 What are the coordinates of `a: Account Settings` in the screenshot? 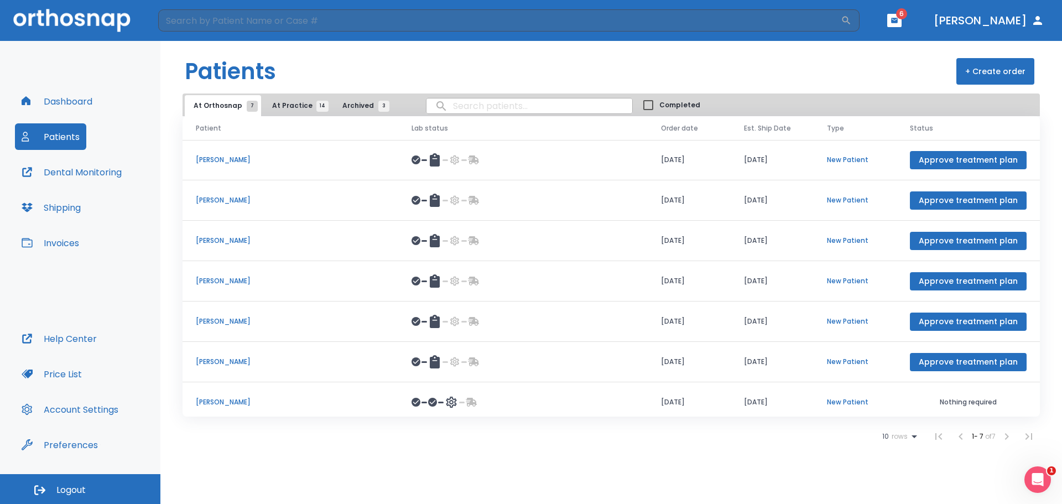 It's located at (70, 409).